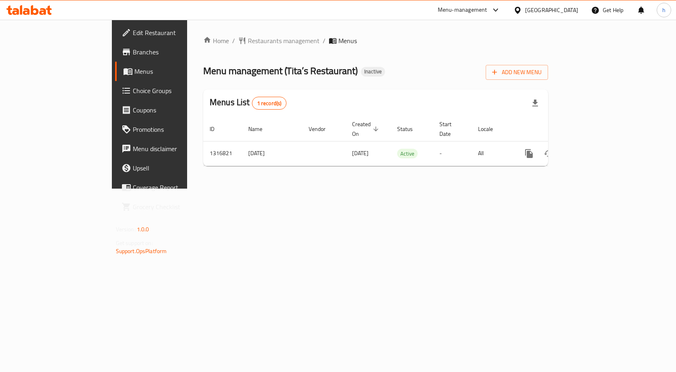 The height and width of the screenshot is (372, 676). Describe the element at coordinates (175, 187) in the screenshot. I see `span: Coverage Report` at that location.